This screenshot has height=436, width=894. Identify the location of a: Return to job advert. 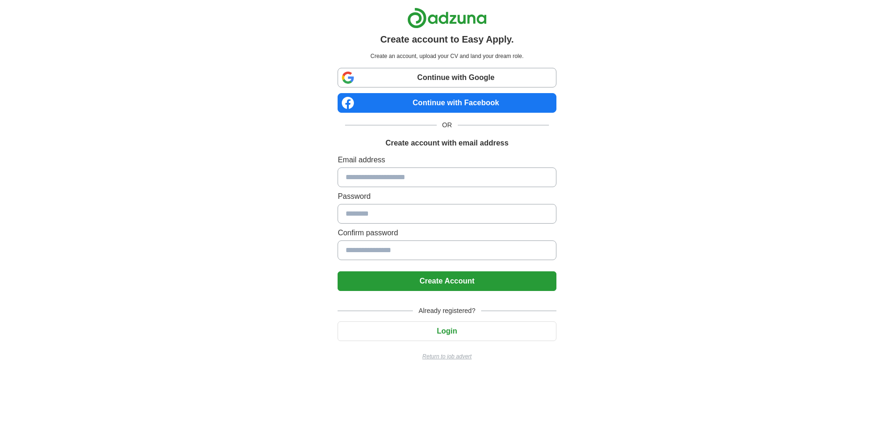
(447, 356).